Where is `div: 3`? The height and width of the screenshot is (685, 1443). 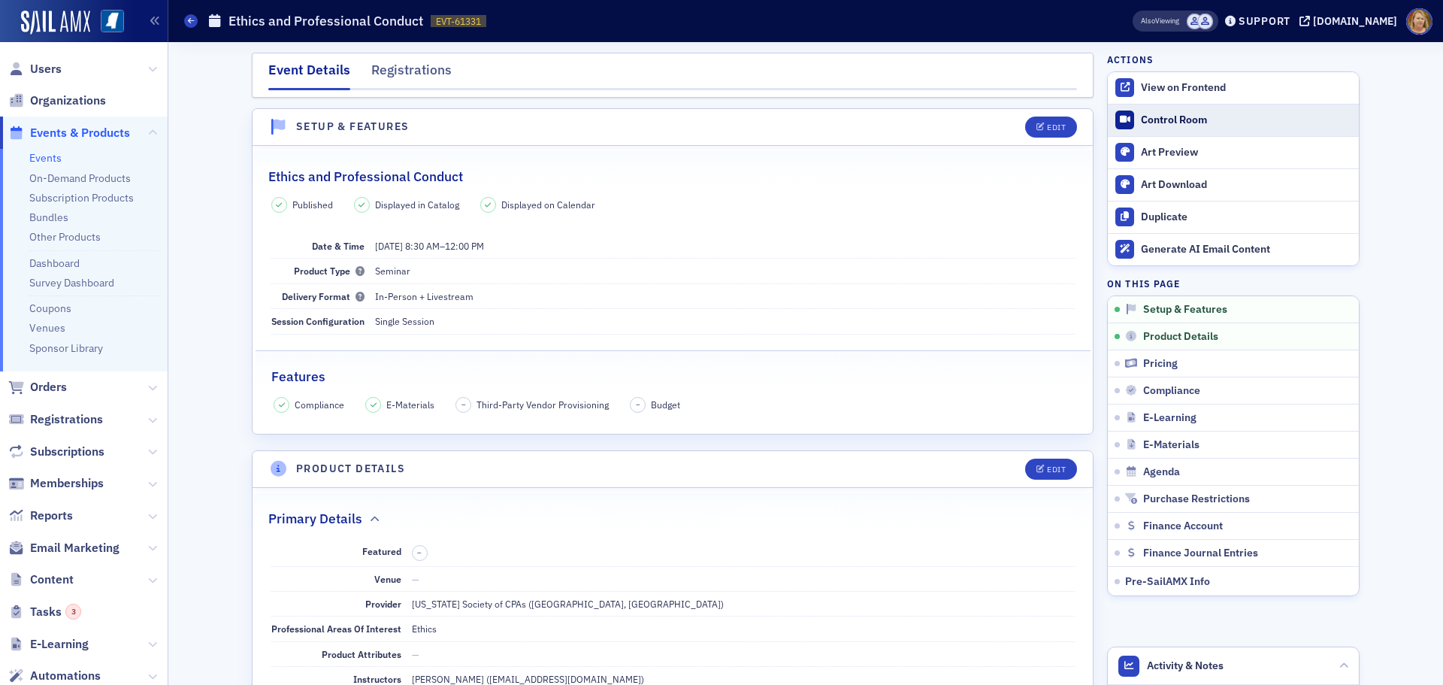
div: 3 is located at coordinates (73, 611).